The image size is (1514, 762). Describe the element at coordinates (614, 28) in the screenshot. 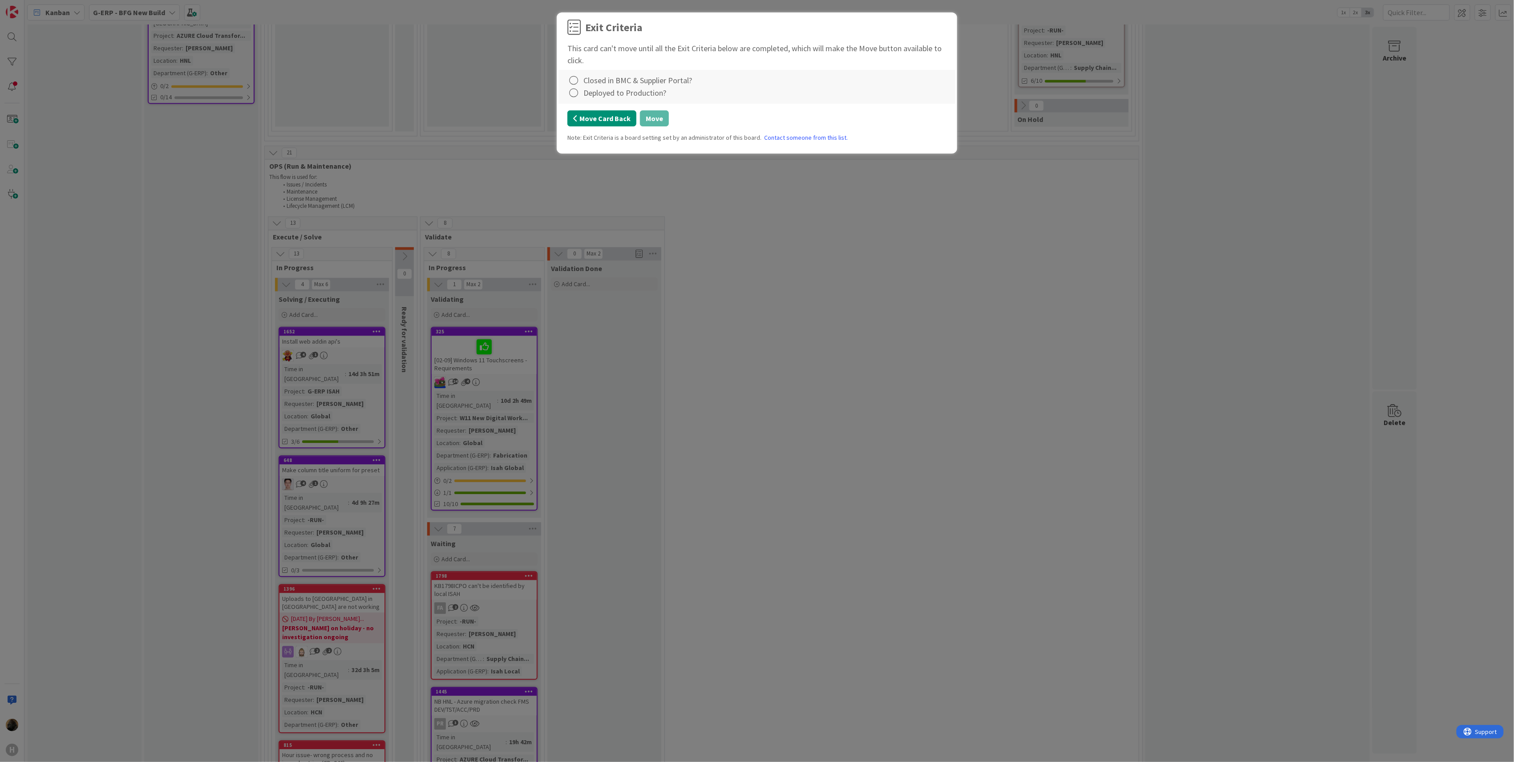

I see `div: Exit Criteria` at that location.